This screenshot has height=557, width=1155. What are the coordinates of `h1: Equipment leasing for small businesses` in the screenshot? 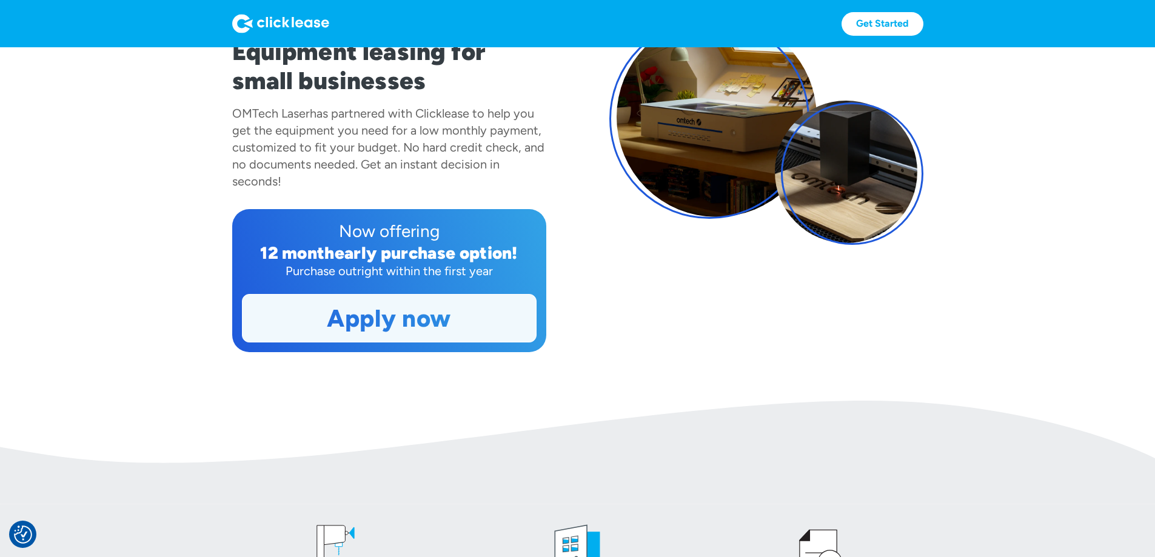 It's located at (389, 66).